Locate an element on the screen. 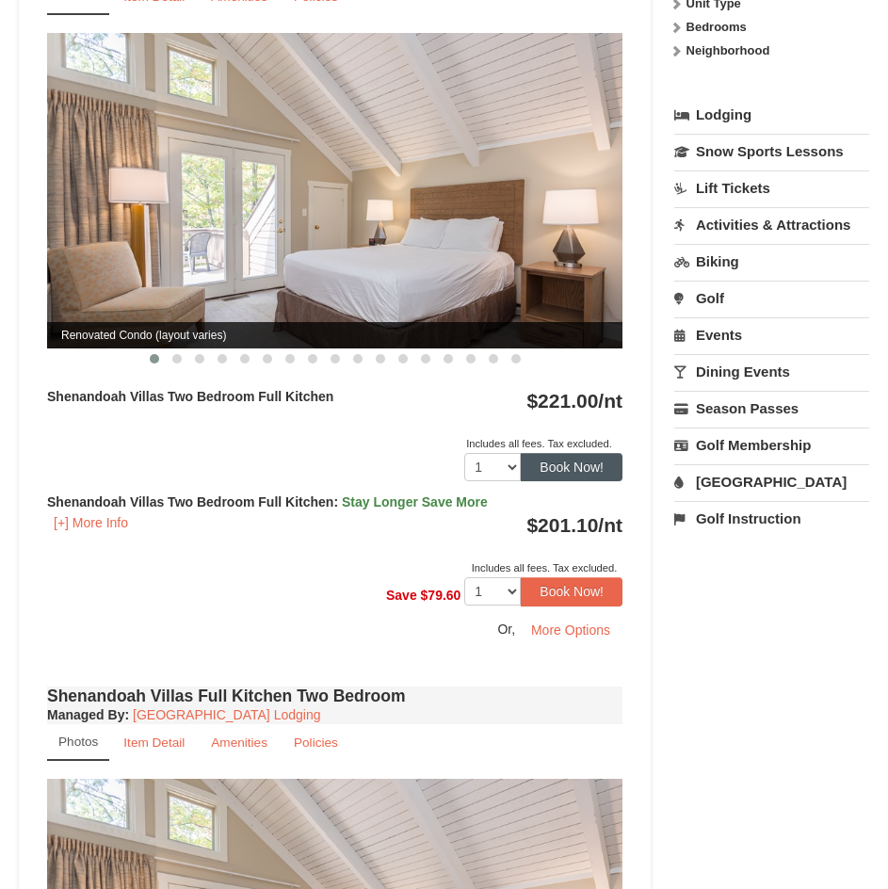  small: Amenities is located at coordinates (239, 742).